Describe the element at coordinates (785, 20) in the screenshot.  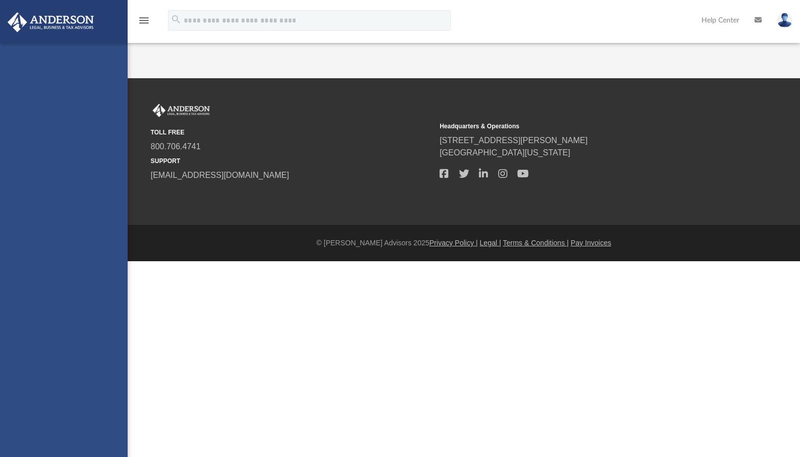
I see `img: User Pic` at that location.